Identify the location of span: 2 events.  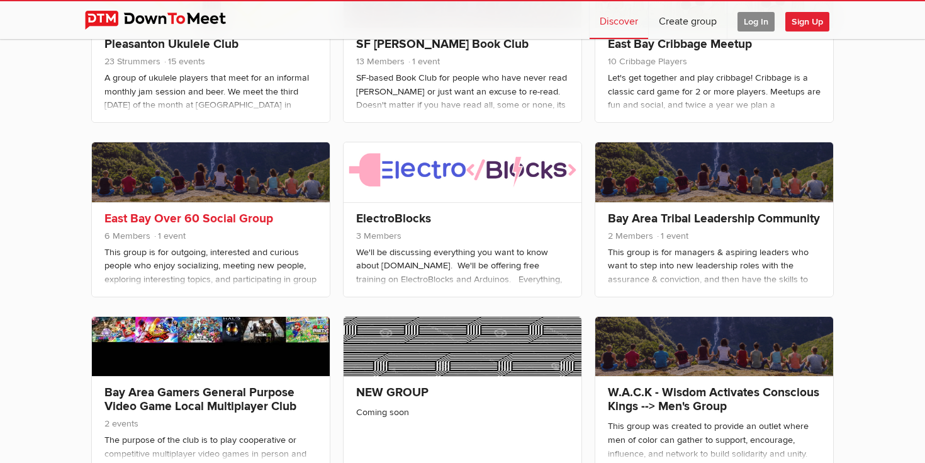
(122, 423).